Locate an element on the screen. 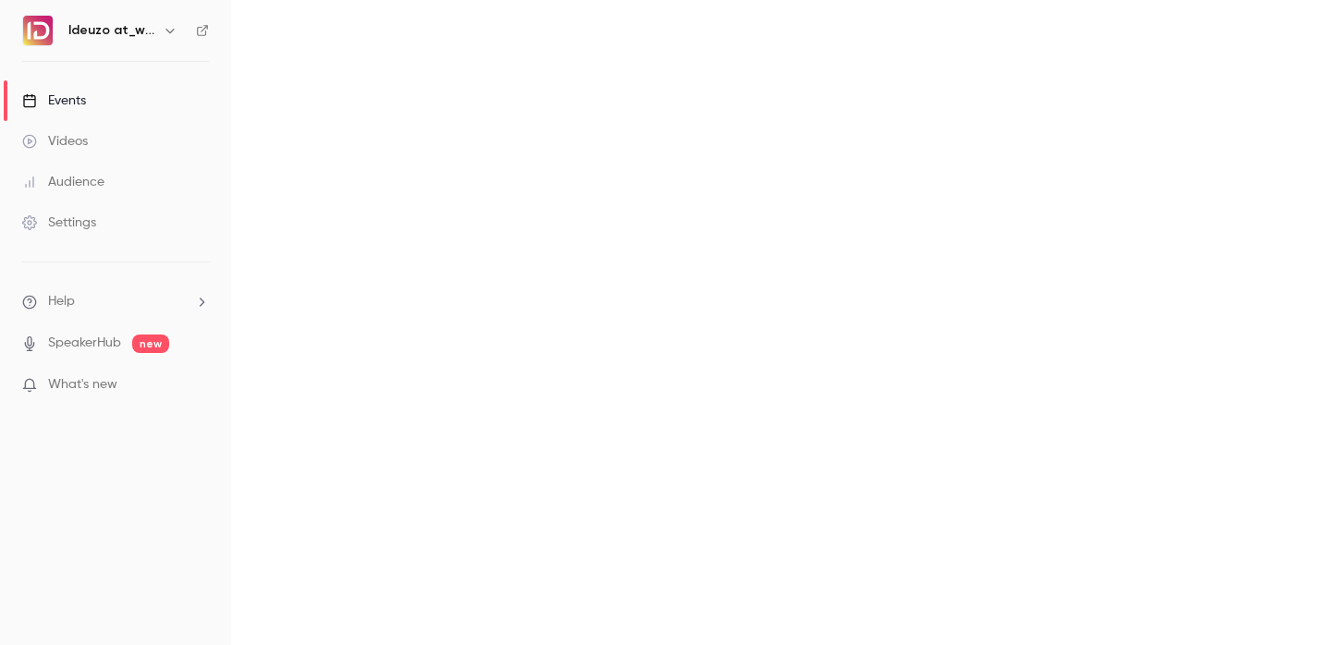  span: Help is located at coordinates (61, 301).